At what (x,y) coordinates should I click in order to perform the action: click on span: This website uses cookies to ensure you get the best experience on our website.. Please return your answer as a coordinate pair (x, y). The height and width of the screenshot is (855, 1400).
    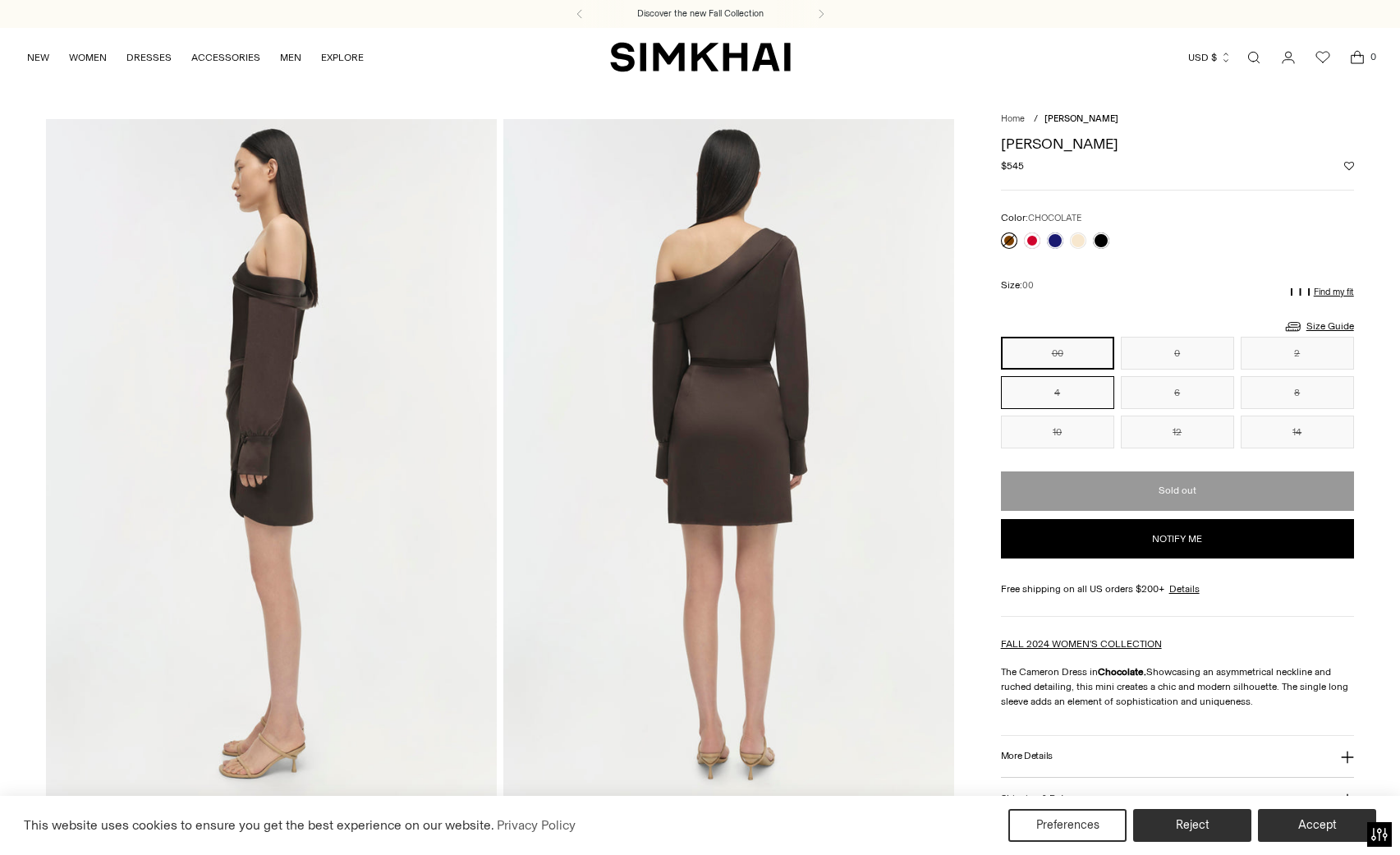
    Looking at the image, I should click on (259, 825).